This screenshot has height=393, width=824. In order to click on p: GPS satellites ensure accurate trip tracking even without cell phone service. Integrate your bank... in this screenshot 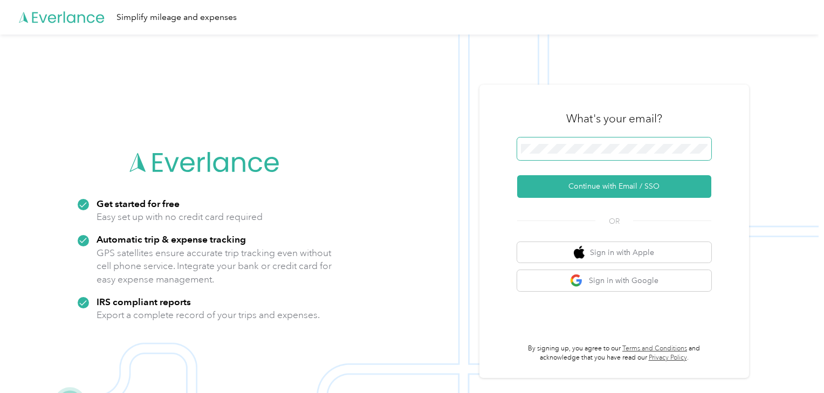, I will do `click(214, 266)`.